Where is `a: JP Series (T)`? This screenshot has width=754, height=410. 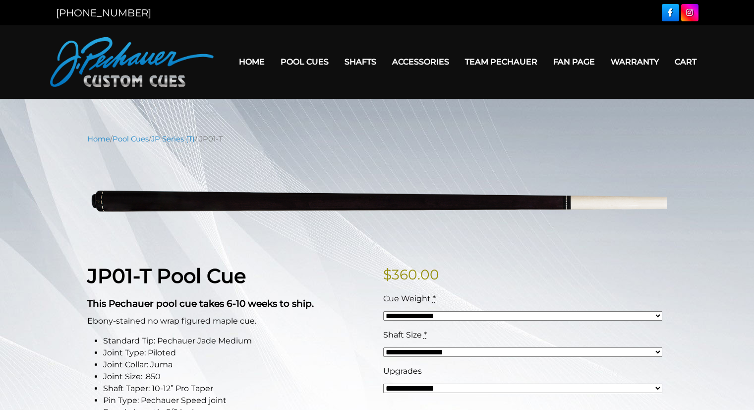 a: JP Series (T) is located at coordinates (173, 139).